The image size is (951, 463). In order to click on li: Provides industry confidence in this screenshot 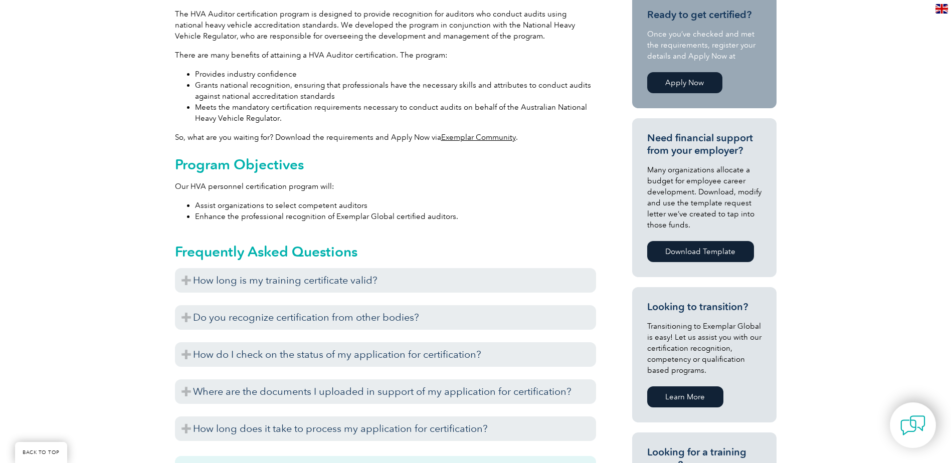, I will do `click(395, 74)`.